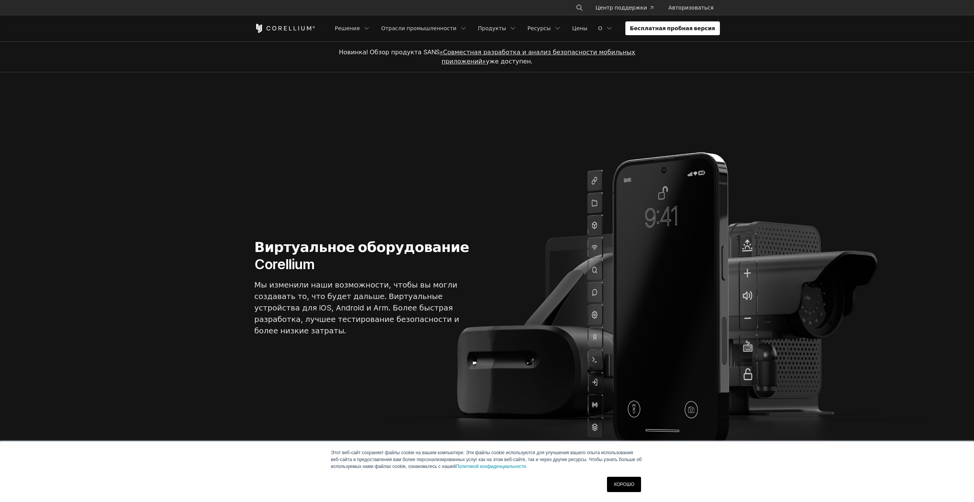  I want to click on font: Ресурсы, so click(539, 28).